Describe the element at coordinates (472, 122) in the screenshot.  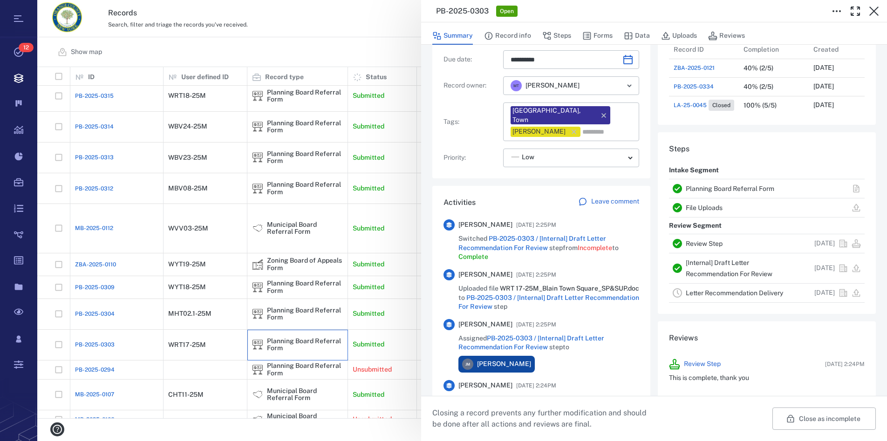
I see `p: Tags :` at that location.